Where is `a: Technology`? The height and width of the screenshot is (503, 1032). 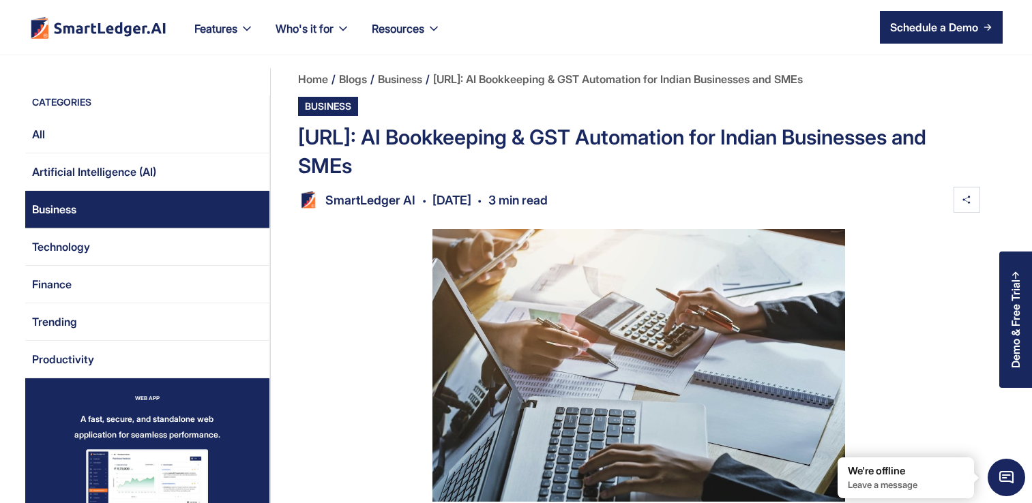 a: Technology is located at coordinates (147, 247).